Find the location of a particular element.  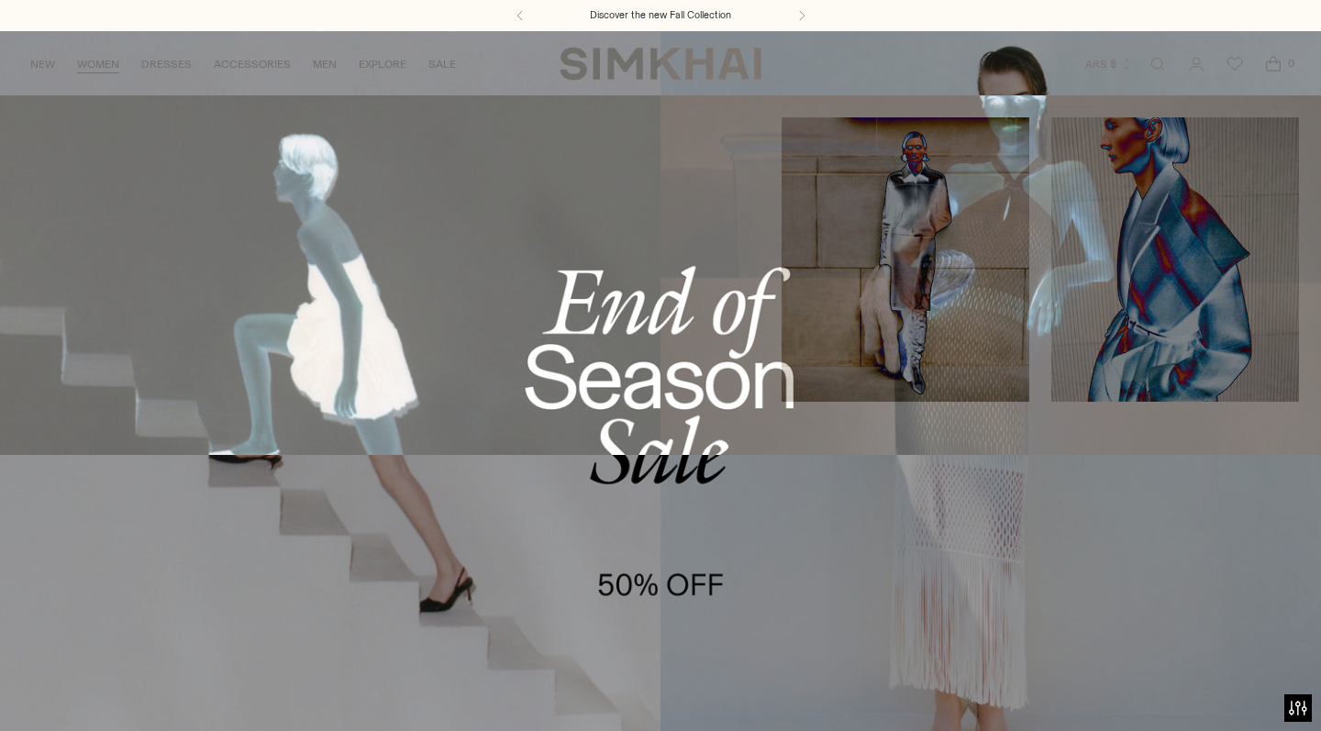

a: SIMKHAI is located at coordinates (660, 63).